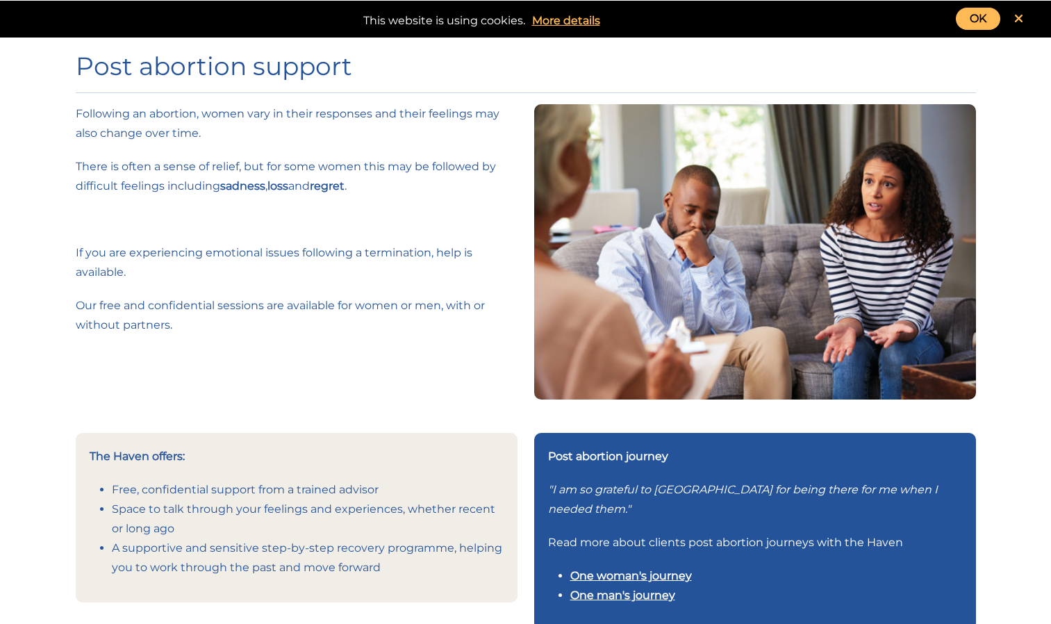 This screenshot has width=1051, height=624. Describe the element at coordinates (526, 66) in the screenshot. I see `h1: Post abortion support` at that location.